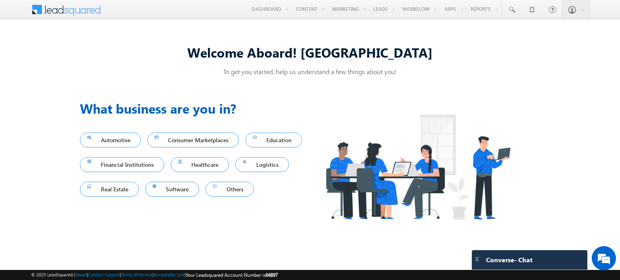  What do you see at coordinates (310, 71) in the screenshot?
I see `p: To get you started, help us understand a few things about you!` at bounding box center [310, 71].